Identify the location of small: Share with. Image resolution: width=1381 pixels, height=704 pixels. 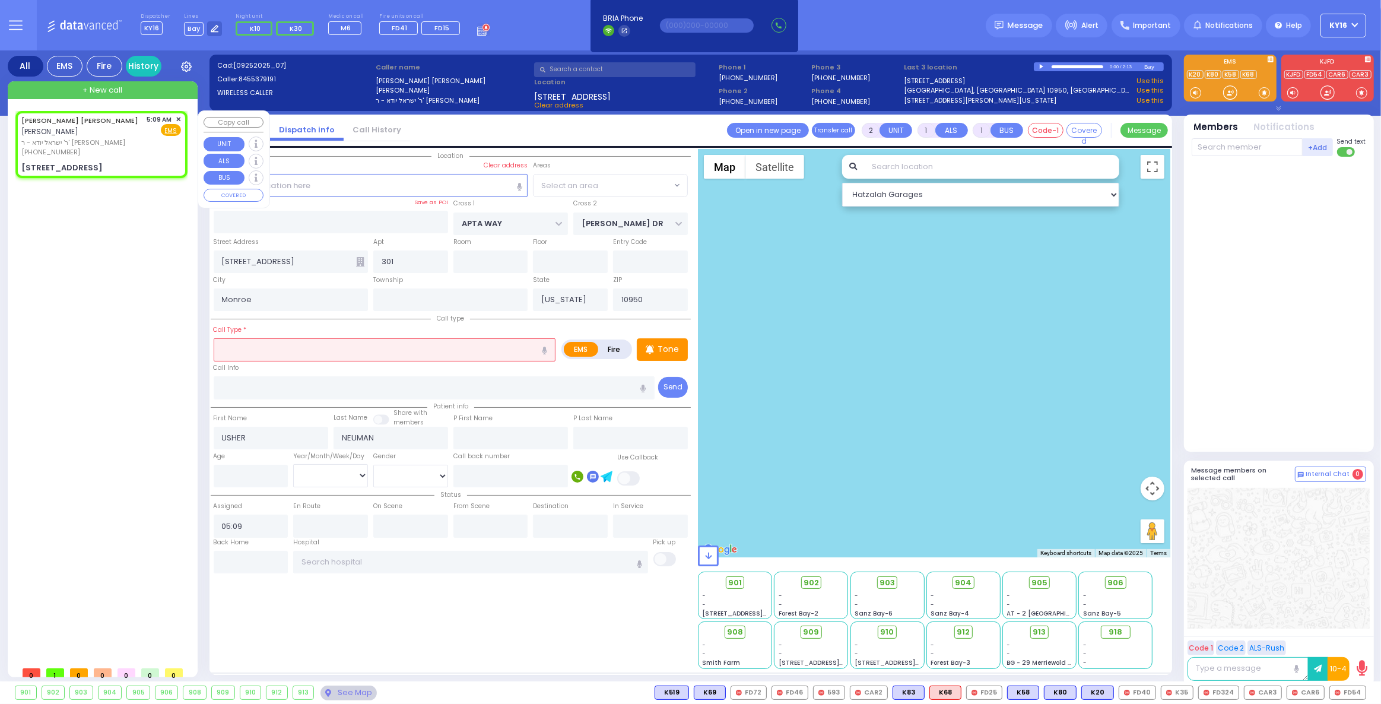
(410, 413).